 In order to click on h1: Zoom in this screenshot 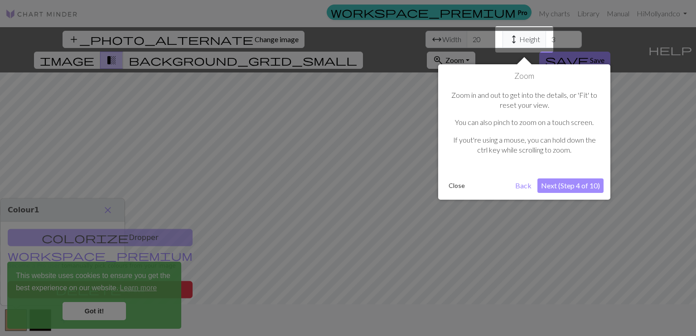, I will do `click(524, 76)`.